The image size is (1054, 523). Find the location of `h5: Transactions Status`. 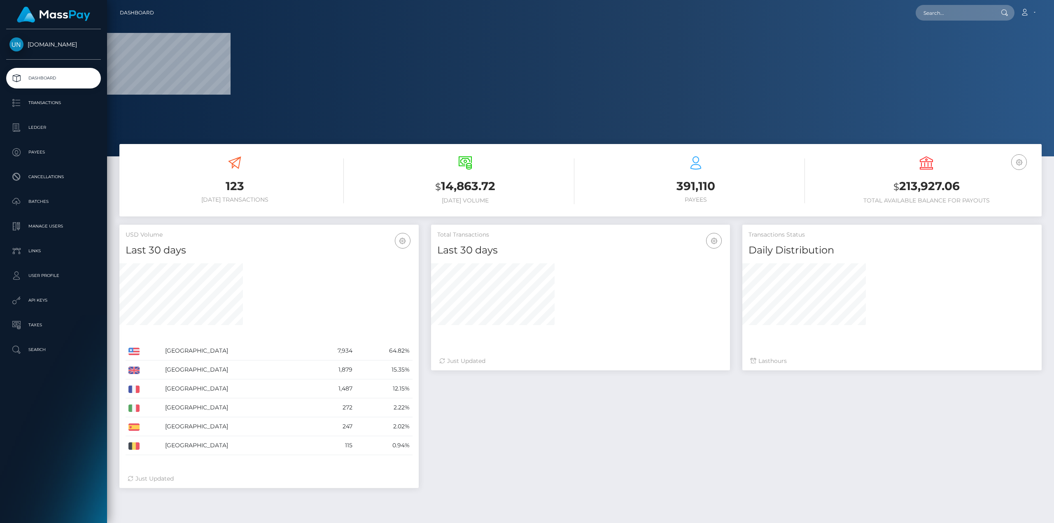

h5: Transactions Status is located at coordinates (892, 235).